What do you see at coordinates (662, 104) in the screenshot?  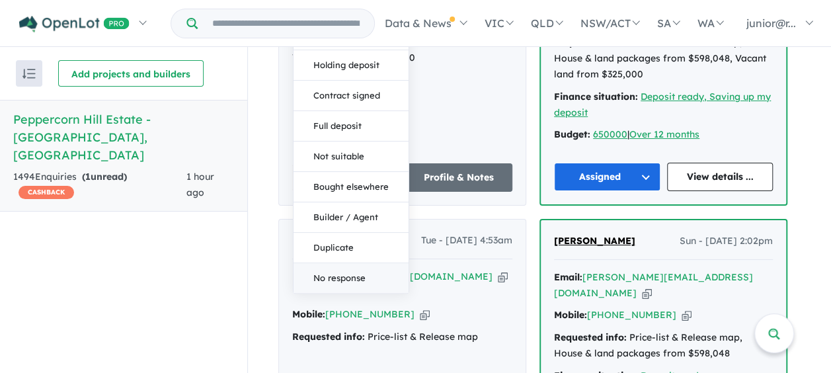 I see `a: Deposit ready, Saving up my deposit` at bounding box center [662, 104].